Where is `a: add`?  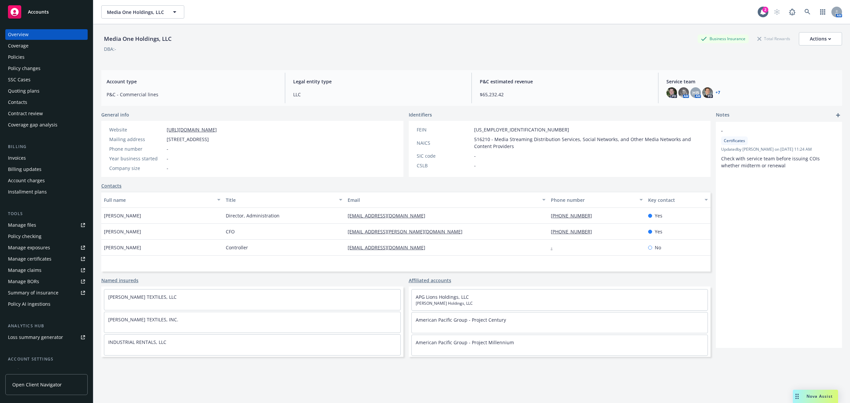
a: add is located at coordinates (838, 115).